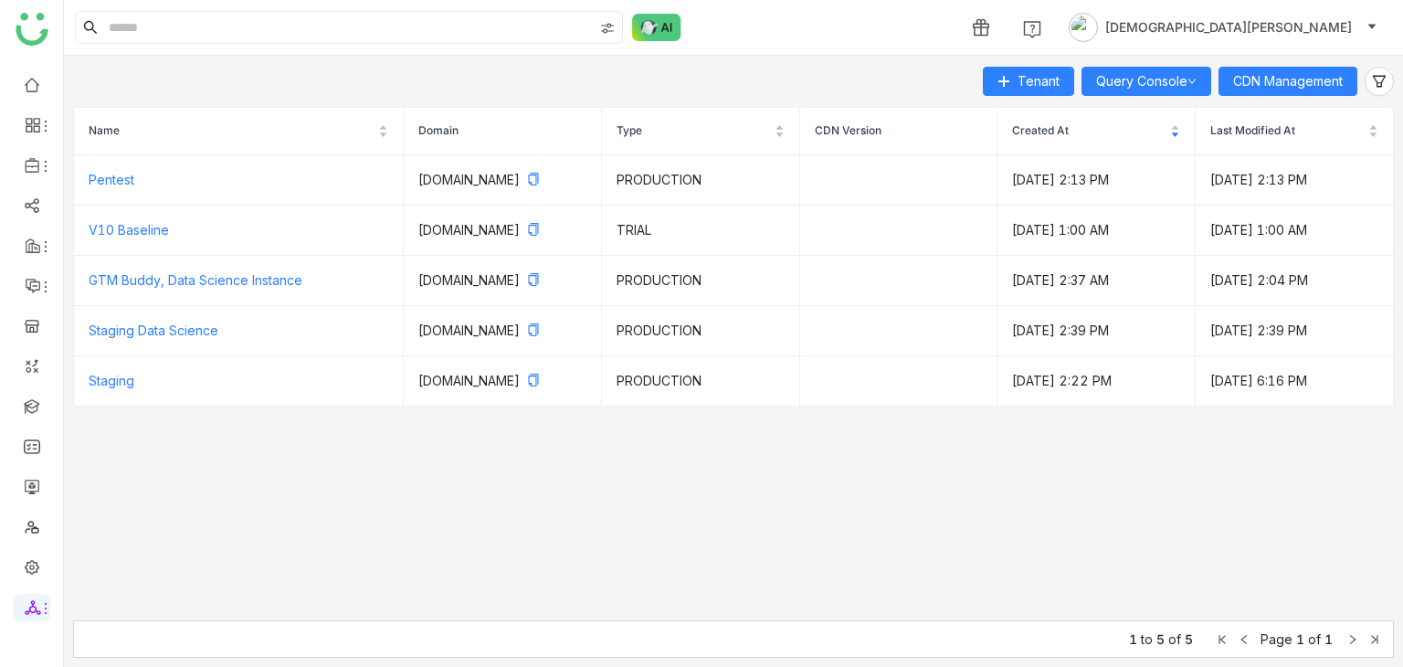 This screenshot has width=1403, height=667. Describe the element at coordinates (1039, 81) in the screenshot. I see `span: Tenant` at that location.